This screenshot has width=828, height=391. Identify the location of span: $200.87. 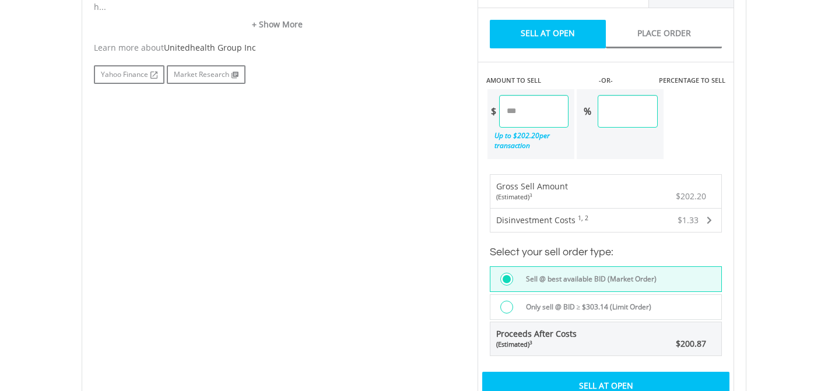
(691, 343).